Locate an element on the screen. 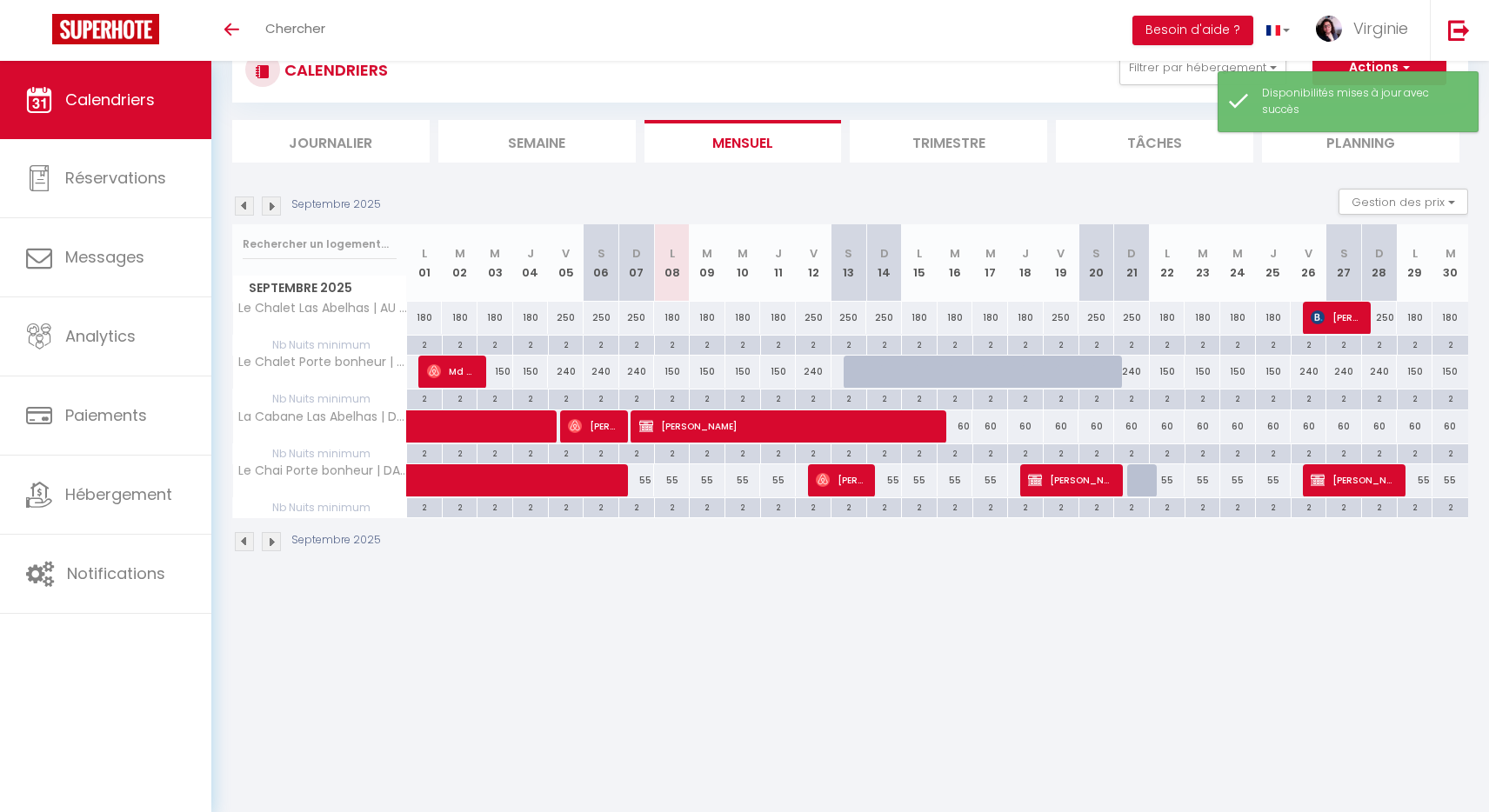 The width and height of the screenshot is (1489, 812). th: 02 is located at coordinates (459, 263).